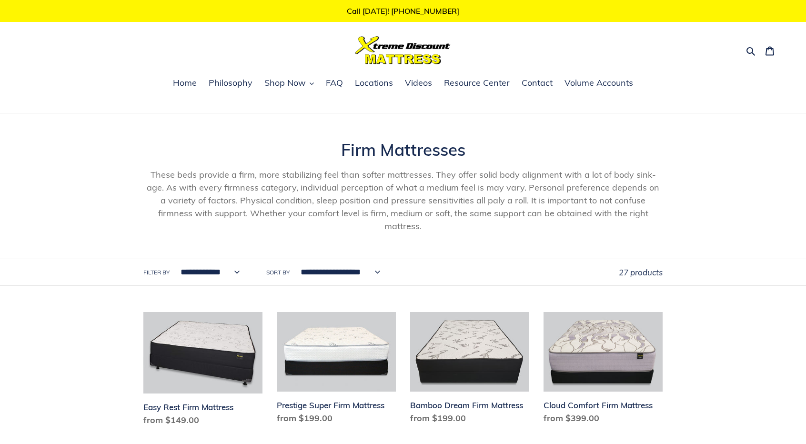  Describe the element at coordinates (403, 200) in the screenshot. I see `span: These beds provide a firm, more stabilizing feel than softer mattresses. They offer solid body al...` at that location.